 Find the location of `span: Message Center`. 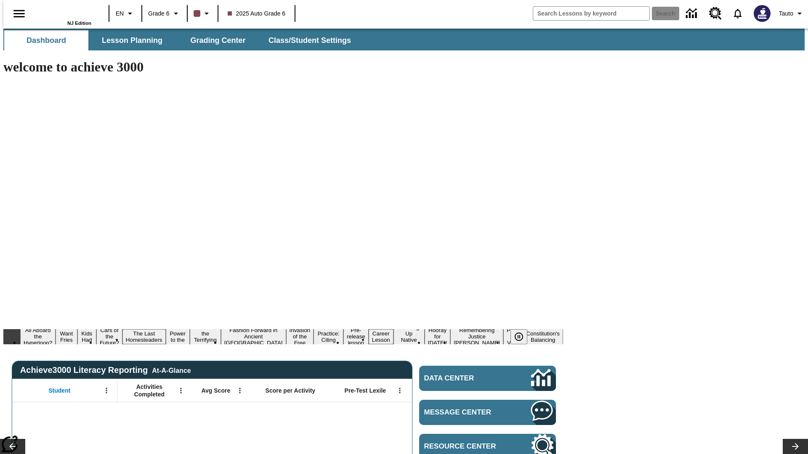

span: Message Center is located at coordinates (465, 413).